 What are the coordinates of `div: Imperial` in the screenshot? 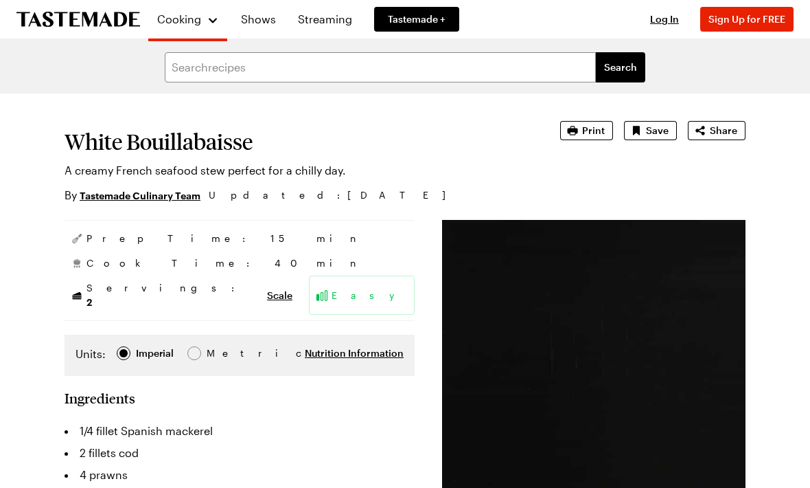 It's located at (155, 353).